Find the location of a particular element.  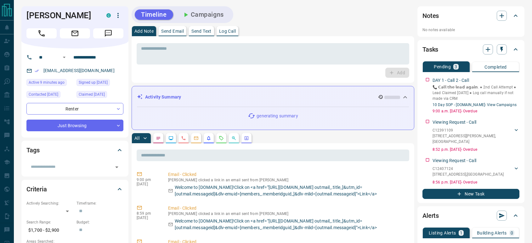

svg: Lead Browsing Activity is located at coordinates (171, 138).